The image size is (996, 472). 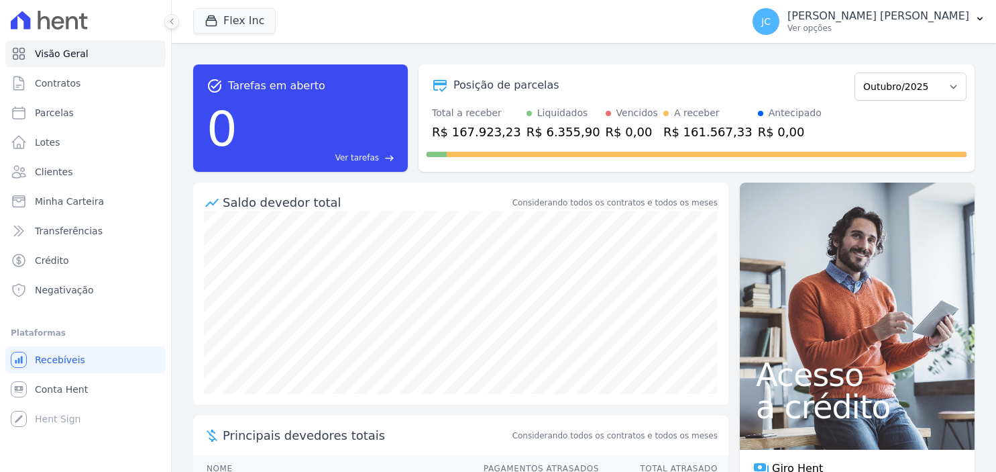 I want to click on a: Negativação, so click(x=85, y=290).